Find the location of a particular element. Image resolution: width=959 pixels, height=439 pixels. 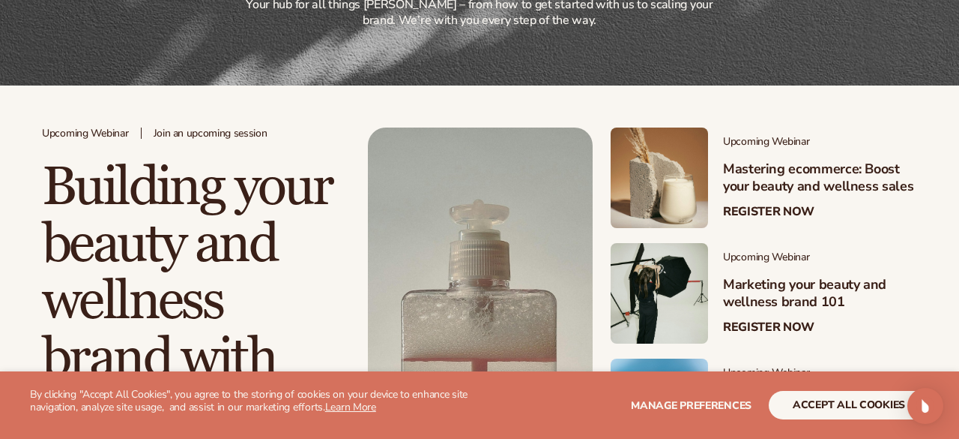

span: Join an upcoming session is located at coordinates (211, 133).